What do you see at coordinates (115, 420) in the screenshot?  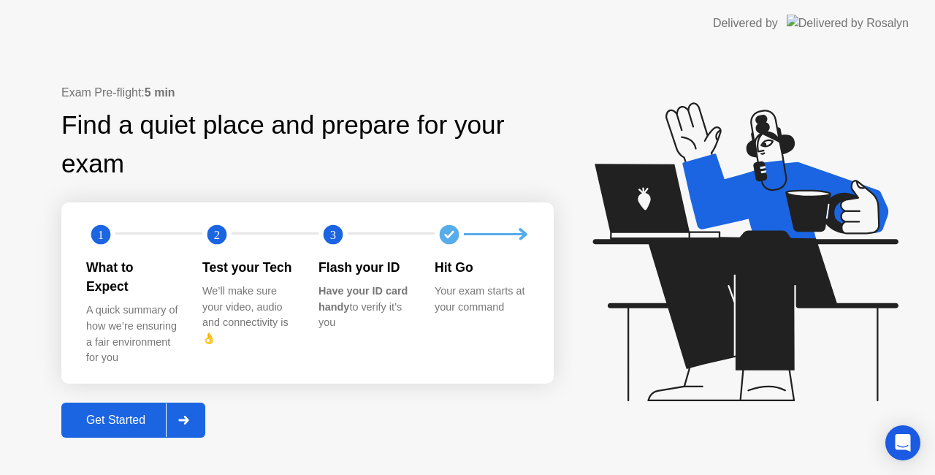 I see `div: Get Started` at bounding box center [115, 420].